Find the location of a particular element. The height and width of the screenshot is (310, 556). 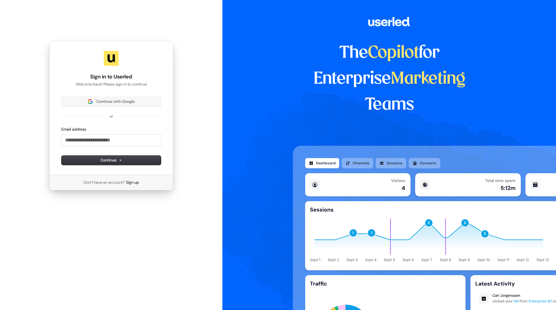

button: Sign in with GoogleContinue with Google is located at coordinates (111, 102).